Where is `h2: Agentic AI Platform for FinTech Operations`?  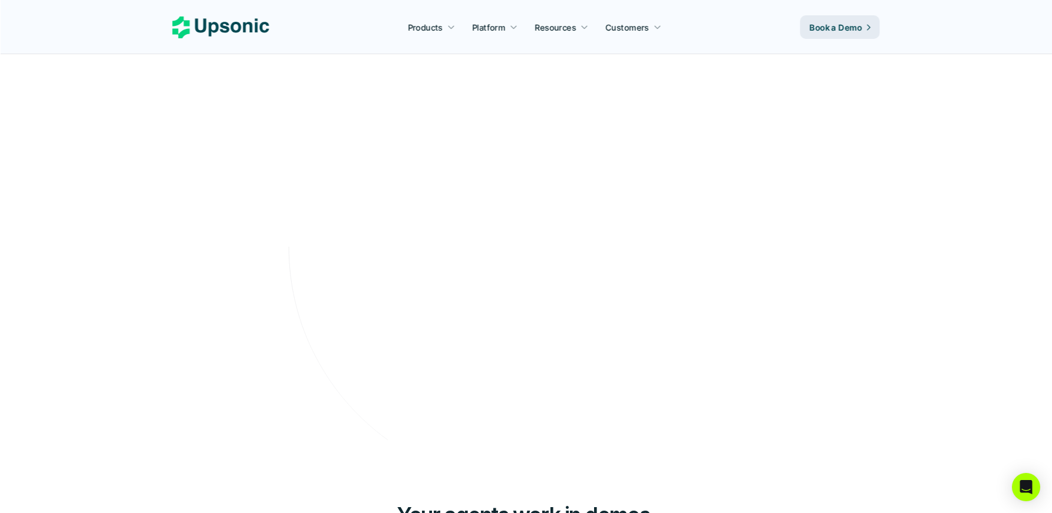 h2: Agentic AI Platform for FinTech Operations is located at coordinates (526, 136).